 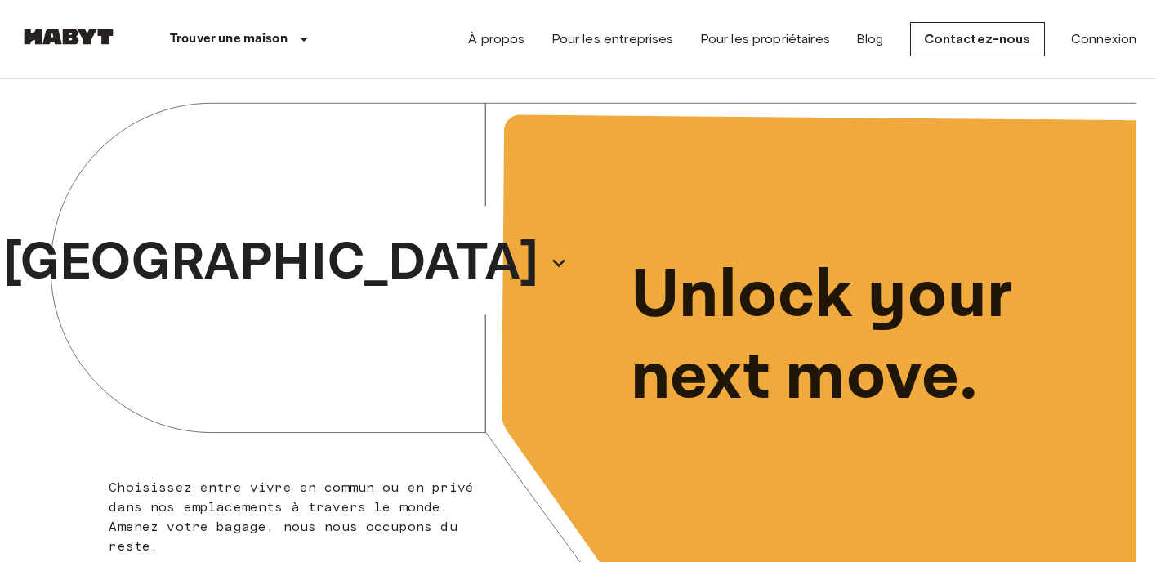 What do you see at coordinates (496, 39) in the screenshot?
I see `a: À propos` at bounding box center [496, 39].